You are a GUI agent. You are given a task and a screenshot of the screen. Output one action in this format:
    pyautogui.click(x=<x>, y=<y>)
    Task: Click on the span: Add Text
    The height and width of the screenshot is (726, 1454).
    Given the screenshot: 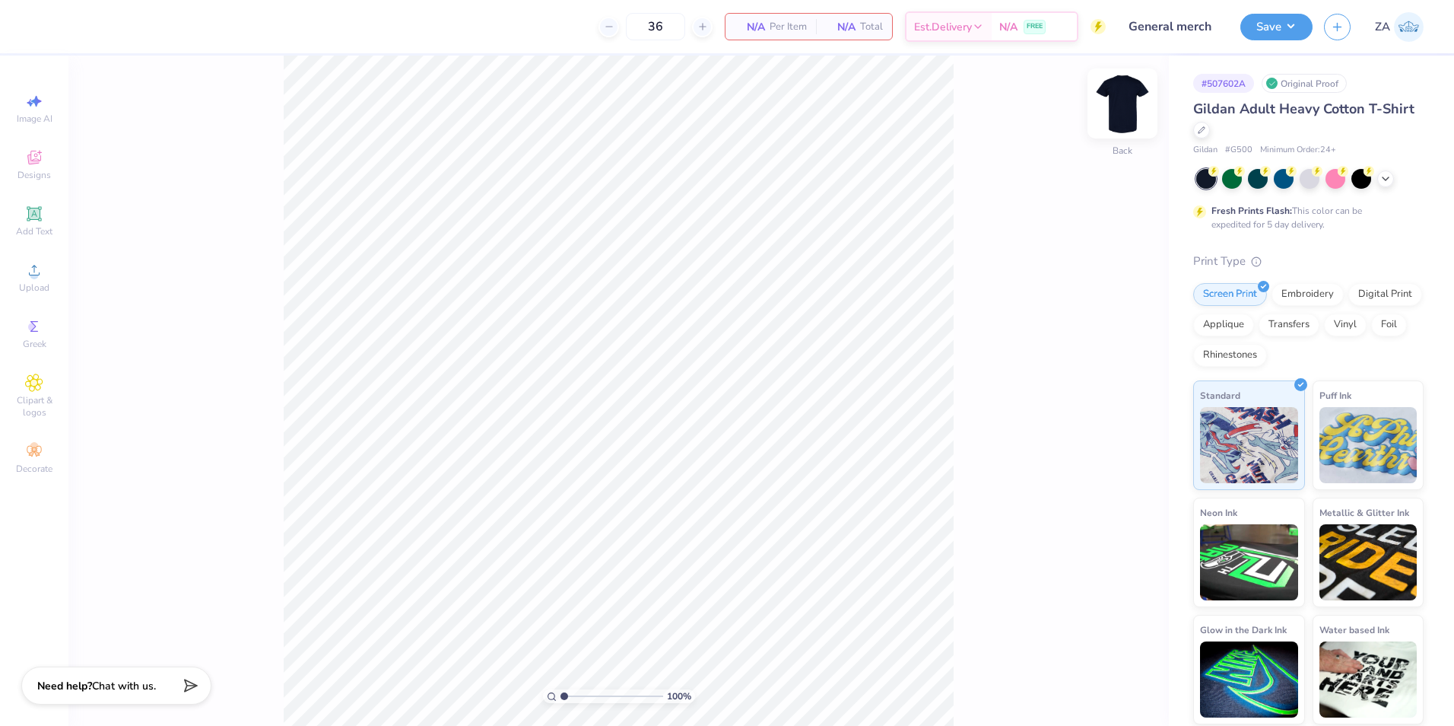 What is the action you would take?
    pyautogui.click(x=34, y=231)
    